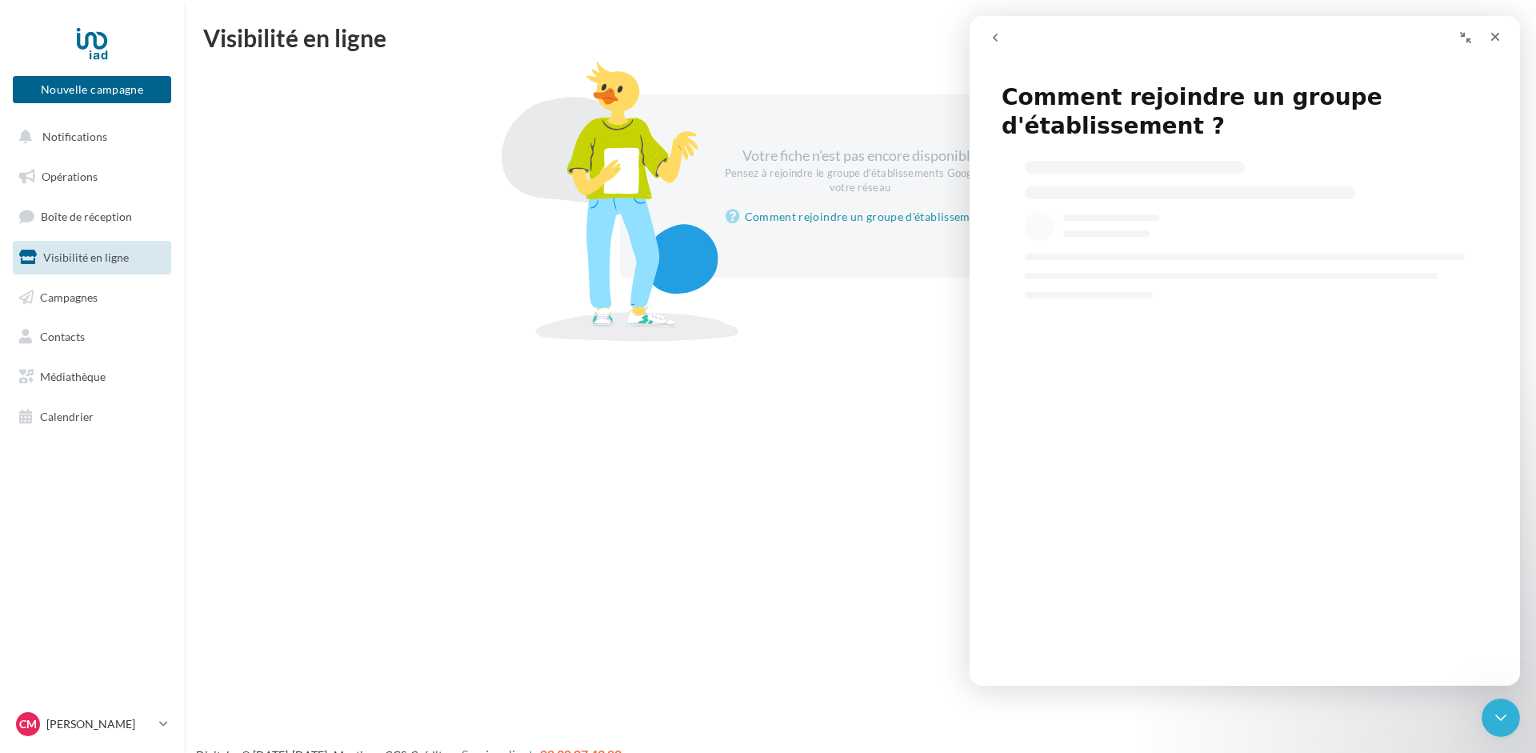 This screenshot has width=1536, height=753. What do you see at coordinates (66, 416) in the screenshot?
I see `span: Calendrier` at bounding box center [66, 416].